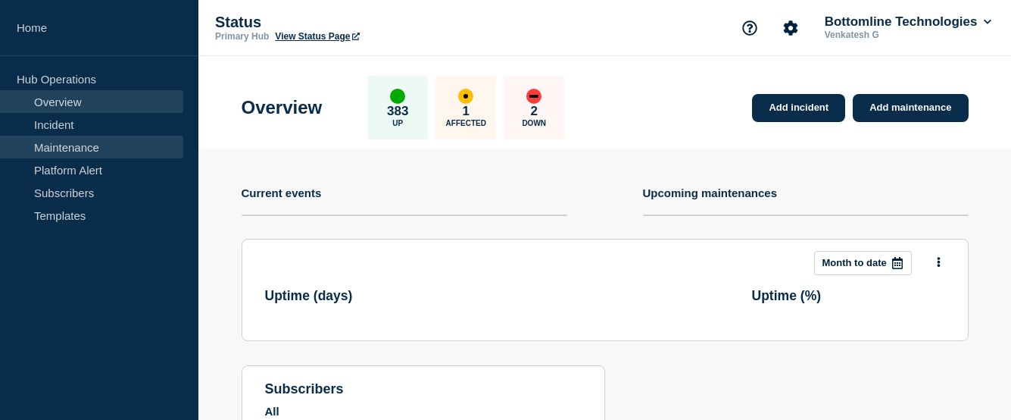 Image resolution: width=1011 pixels, height=420 pixels. Describe the element at coordinates (910, 108) in the screenshot. I see `a: Add maintenance` at that location.